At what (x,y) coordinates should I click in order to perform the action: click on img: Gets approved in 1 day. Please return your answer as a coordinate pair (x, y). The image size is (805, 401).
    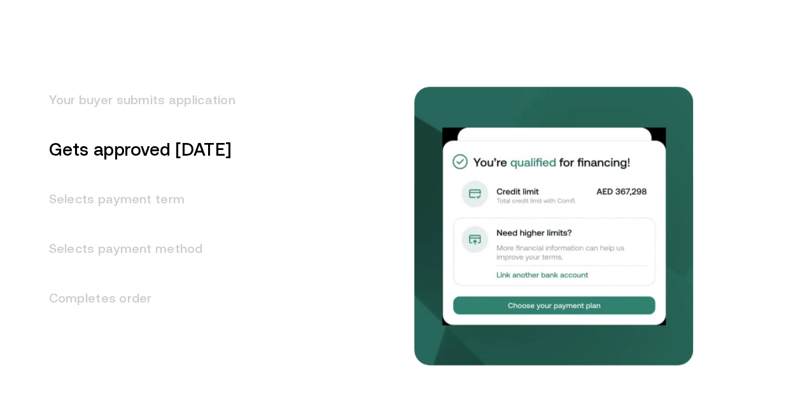
    Looking at the image, I should click on (553, 226).